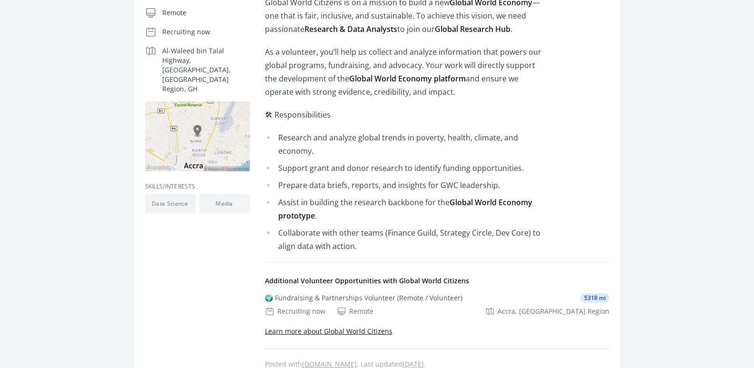 Image resolution: width=754 pixels, height=368 pixels. I want to click on p: 🛠 Responsibilities, so click(404, 115).